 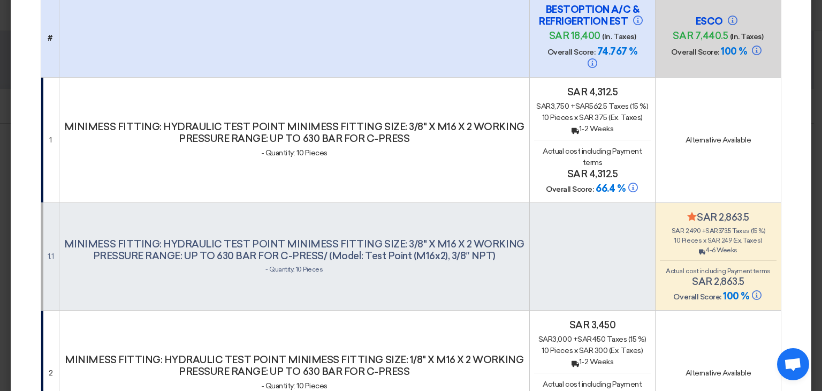 I want to click on div: 3,750 + 562.5 Taxes (15 %), so click(x=592, y=106).